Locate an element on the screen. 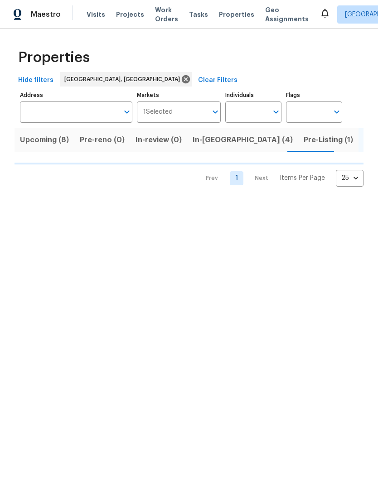  span: Tasks is located at coordinates (199, 15).